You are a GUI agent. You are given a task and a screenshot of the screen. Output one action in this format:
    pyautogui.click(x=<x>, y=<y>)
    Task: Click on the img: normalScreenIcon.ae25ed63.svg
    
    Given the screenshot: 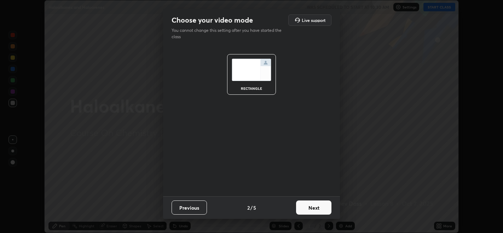 What is the action you would take?
    pyautogui.click(x=251, y=70)
    